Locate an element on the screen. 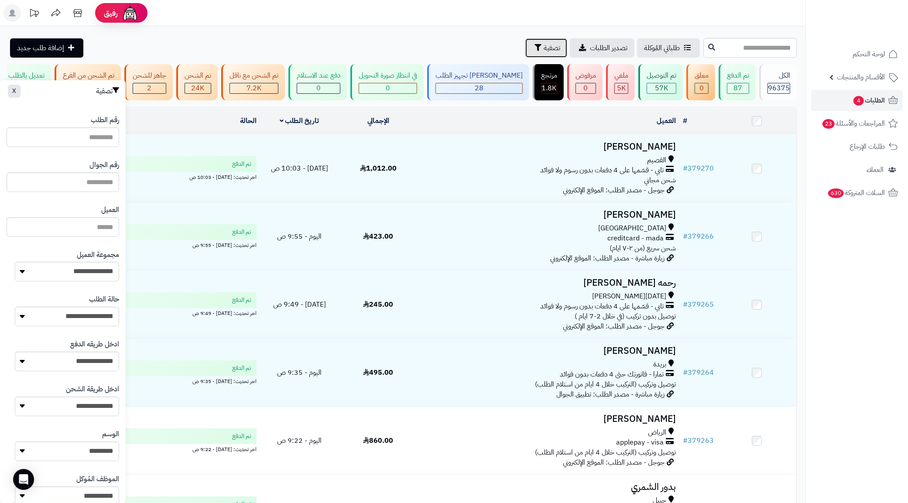 The image size is (908, 503). a: إضافة طلب جديد is located at coordinates (47, 48).